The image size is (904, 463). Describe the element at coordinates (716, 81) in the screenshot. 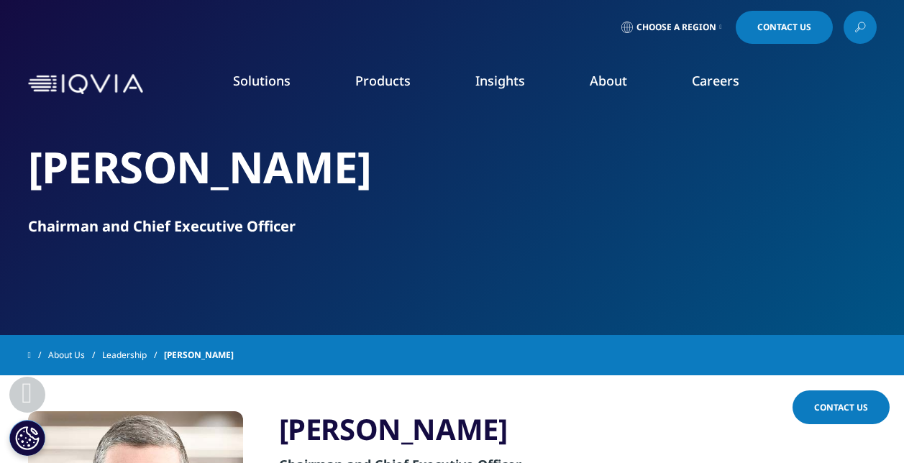

I see `a: Careers` at that location.